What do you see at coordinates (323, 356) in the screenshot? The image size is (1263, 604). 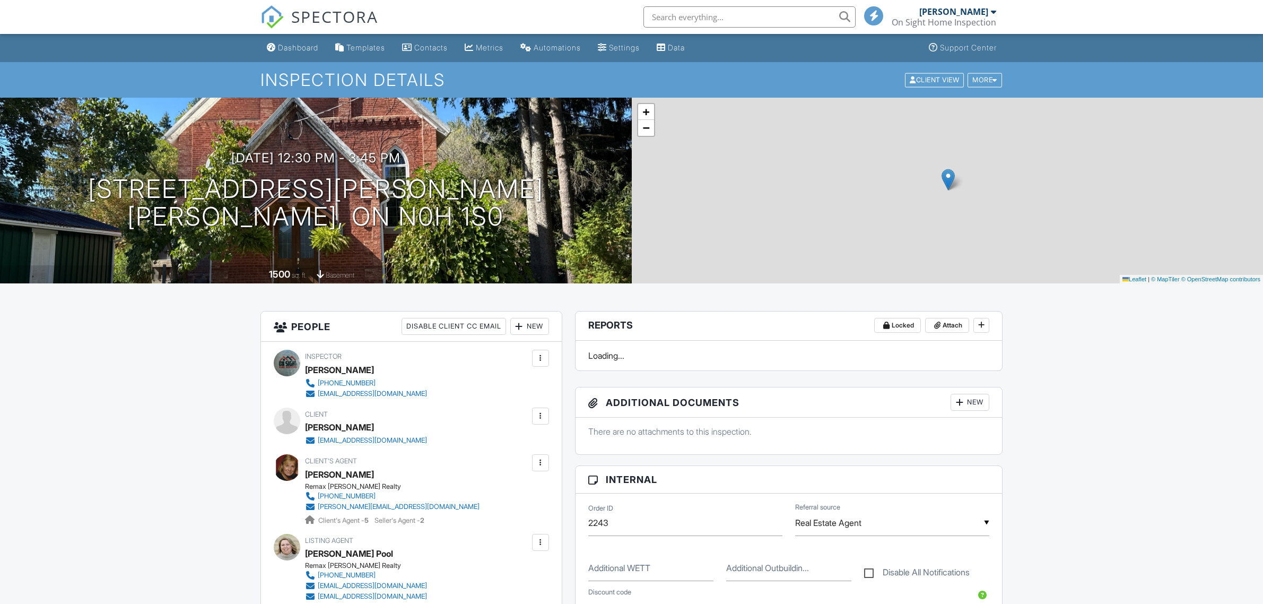 I see `span: Inspector` at bounding box center [323, 356].